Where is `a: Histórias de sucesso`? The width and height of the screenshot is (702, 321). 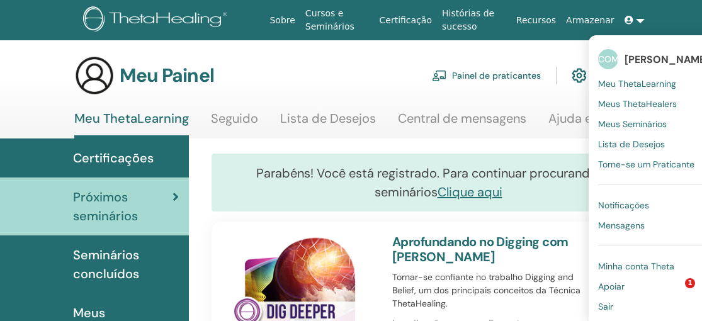 a: Histórias de sucesso is located at coordinates (474, 20).